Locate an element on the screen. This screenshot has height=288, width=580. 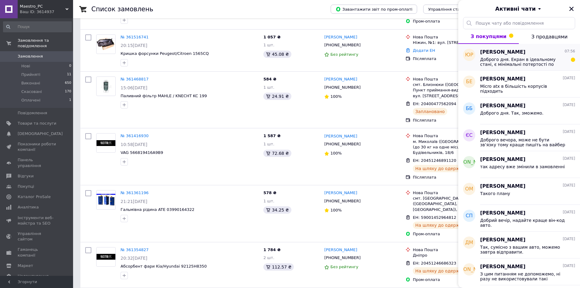
div: Дніпро is located at coordinates (456, 255).